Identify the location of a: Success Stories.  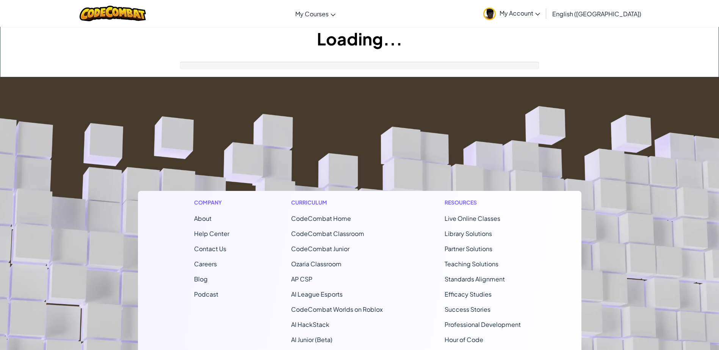
(467, 309).